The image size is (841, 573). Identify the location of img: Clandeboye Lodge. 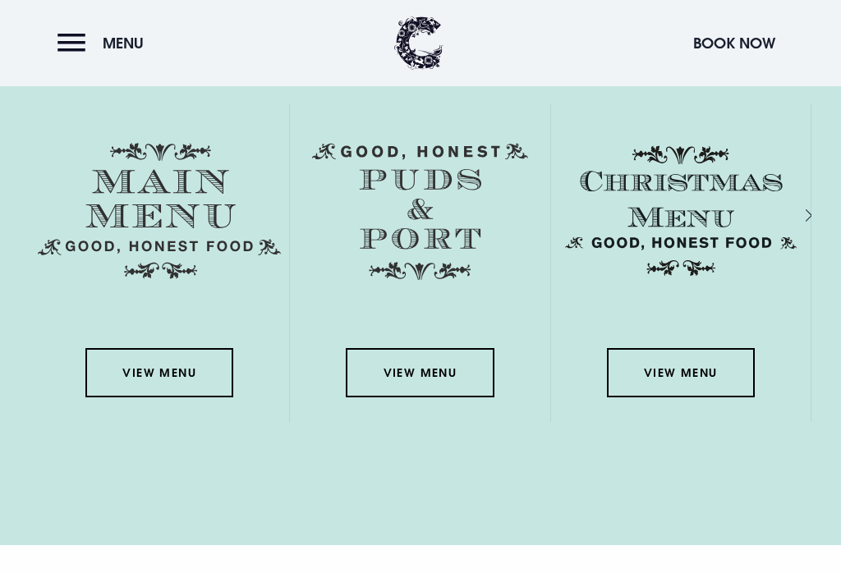
(419, 43).